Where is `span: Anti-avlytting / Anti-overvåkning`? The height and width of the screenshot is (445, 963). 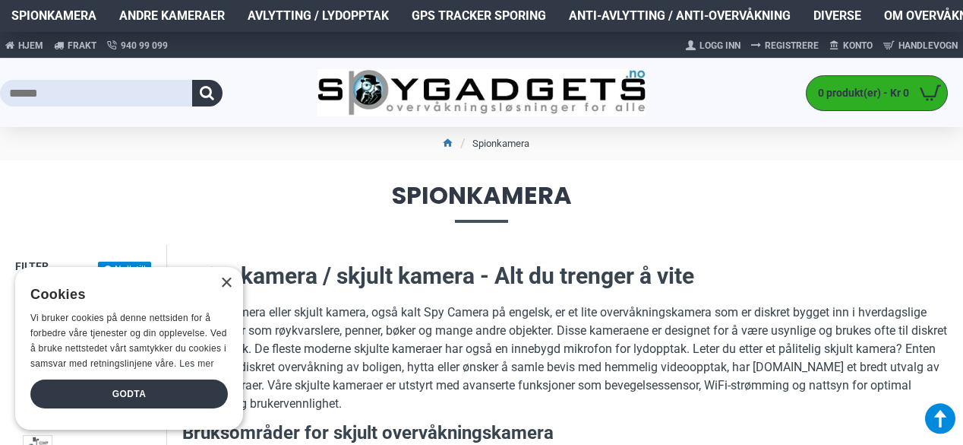
span: Anti-avlytting / Anti-overvåkning is located at coordinates (680, 16).